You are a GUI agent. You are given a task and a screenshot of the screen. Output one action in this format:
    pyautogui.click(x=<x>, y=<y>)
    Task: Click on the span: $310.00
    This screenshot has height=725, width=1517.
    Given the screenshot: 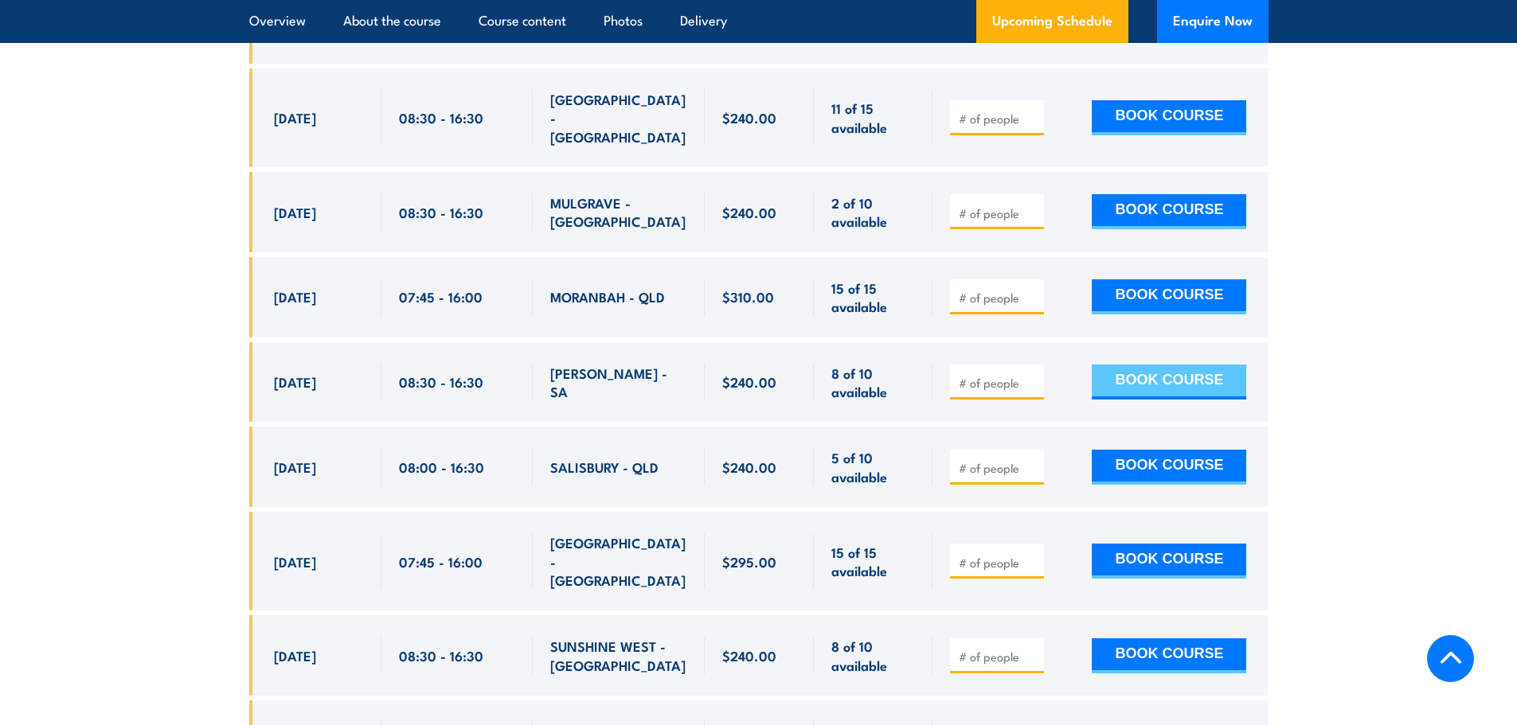 What is the action you would take?
    pyautogui.click(x=748, y=296)
    